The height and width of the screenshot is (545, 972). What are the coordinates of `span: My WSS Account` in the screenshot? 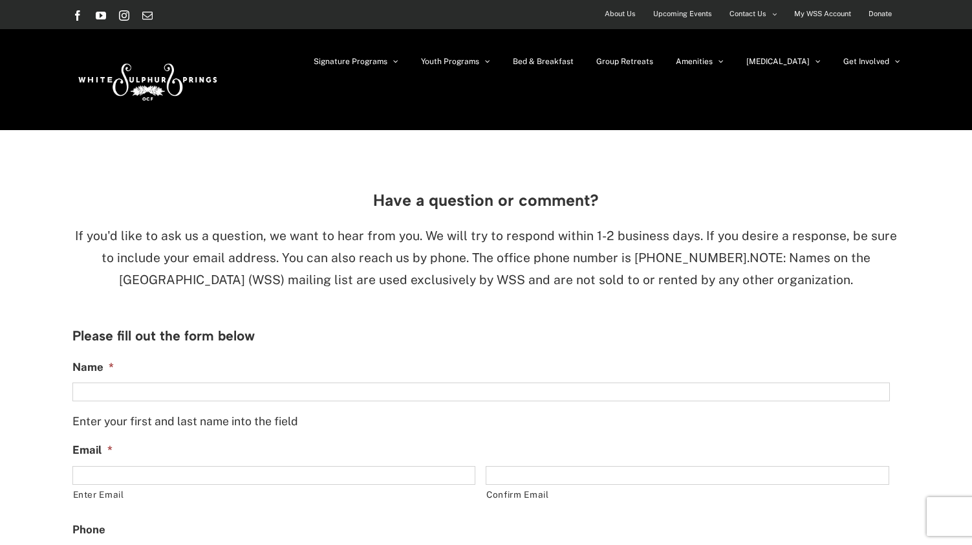 It's located at (823, 14).